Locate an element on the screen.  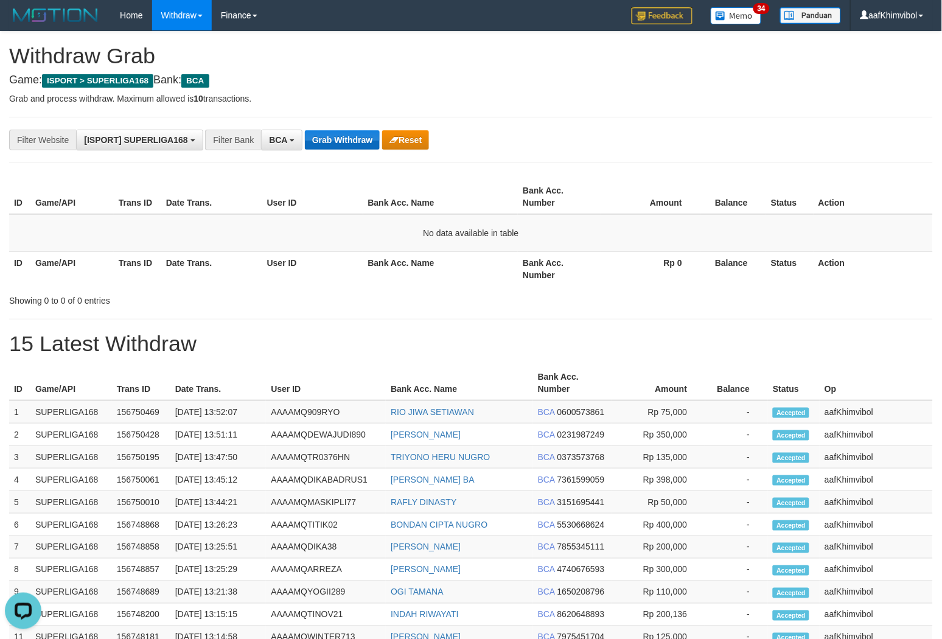
td: 1 is located at coordinates (19, 412).